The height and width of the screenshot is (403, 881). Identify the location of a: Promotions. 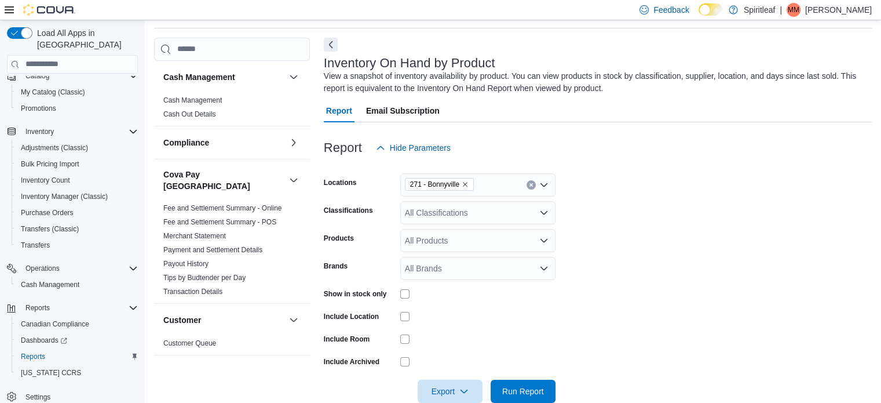
(38, 108).